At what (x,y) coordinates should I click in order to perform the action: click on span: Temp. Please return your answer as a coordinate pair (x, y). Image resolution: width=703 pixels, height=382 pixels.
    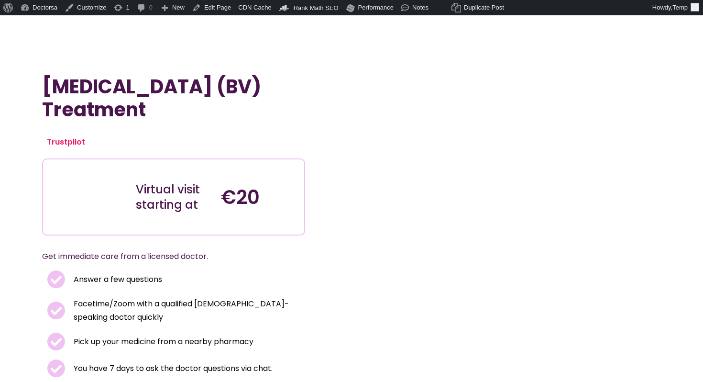
    Looking at the image, I should click on (680, 7).